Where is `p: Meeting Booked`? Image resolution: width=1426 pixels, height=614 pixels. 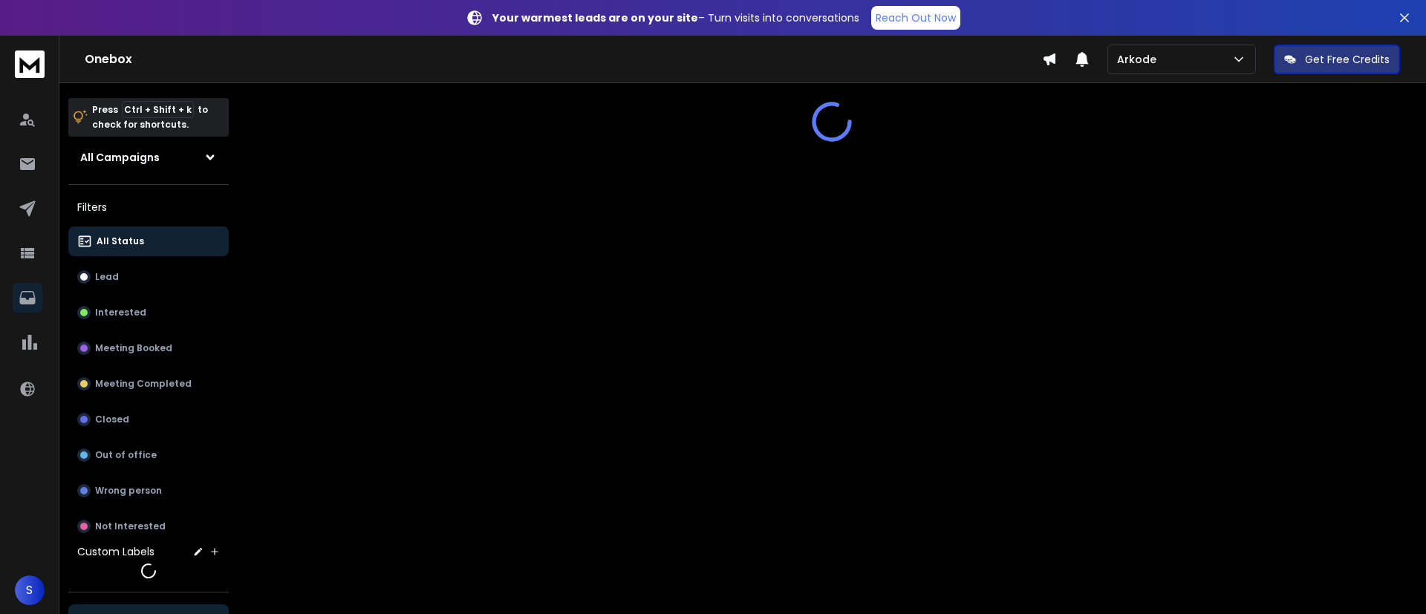 p: Meeting Booked is located at coordinates (134, 348).